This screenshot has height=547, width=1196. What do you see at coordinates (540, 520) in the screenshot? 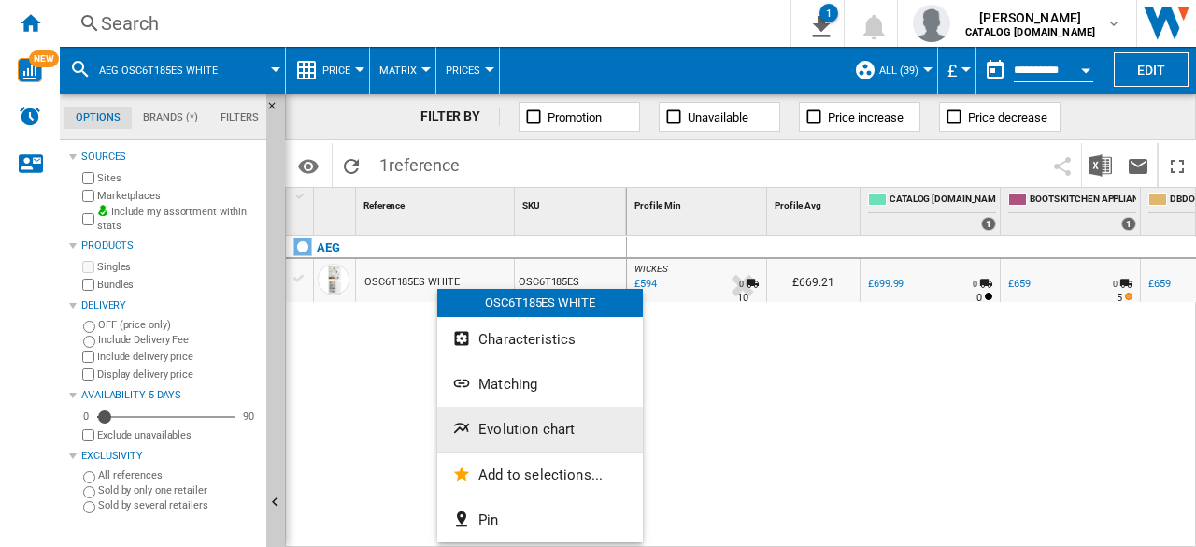
I see `button: Pin...` at bounding box center [540, 520].